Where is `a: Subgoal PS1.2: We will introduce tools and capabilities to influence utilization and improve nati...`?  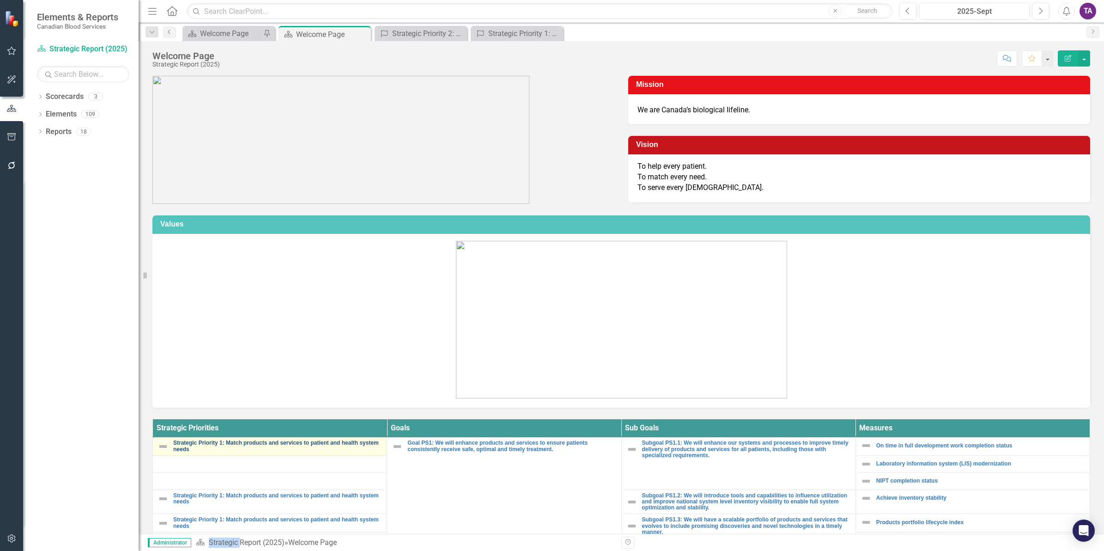 a: Subgoal PS1.2: We will introduce tools and capabilities to influence utilization and improve nati... is located at coordinates (746, 502).